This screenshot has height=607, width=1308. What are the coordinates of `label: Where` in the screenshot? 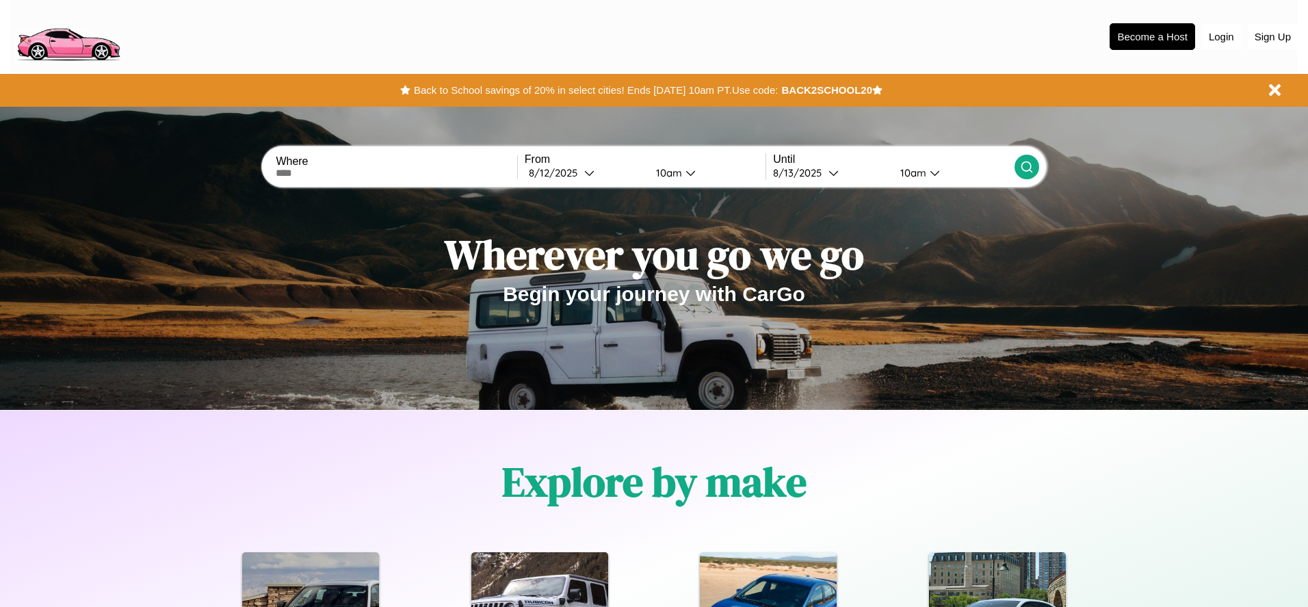 It's located at (396, 161).